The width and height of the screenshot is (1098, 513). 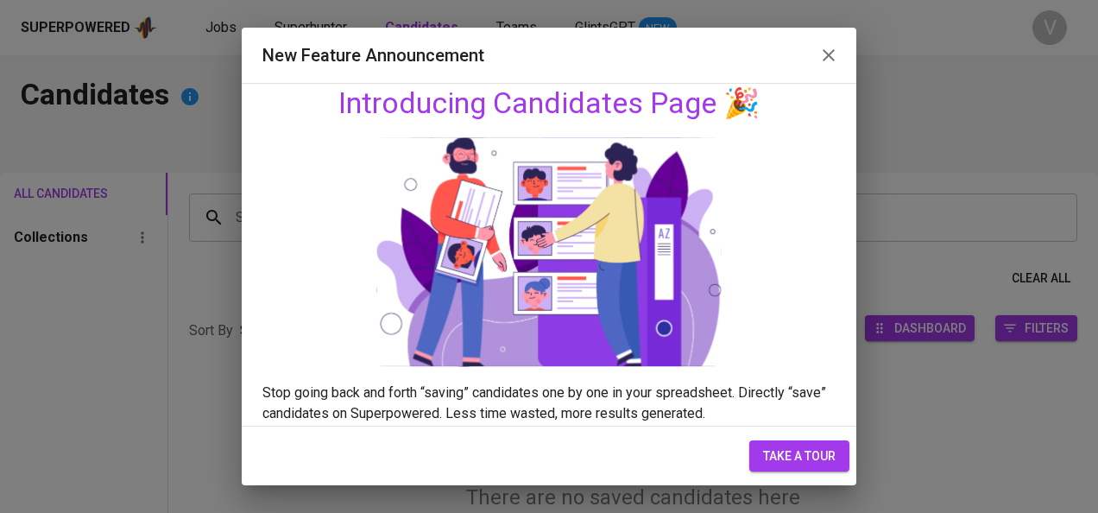 What do you see at coordinates (549, 104) in the screenshot?
I see `h4: Introducing Candidates Page 🎉` at bounding box center [549, 104].